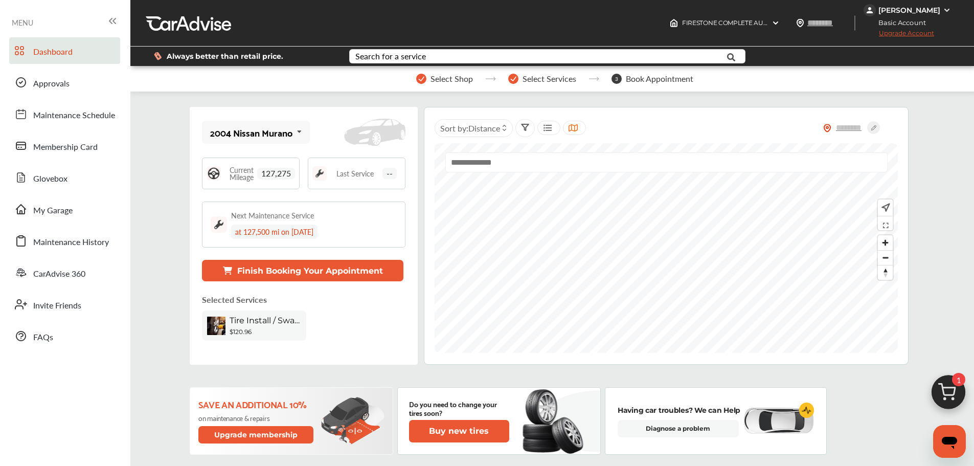 This screenshot has width=974, height=466. Describe the element at coordinates (470, 128) in the screenshot. I see `span: Sort by :` at that location.